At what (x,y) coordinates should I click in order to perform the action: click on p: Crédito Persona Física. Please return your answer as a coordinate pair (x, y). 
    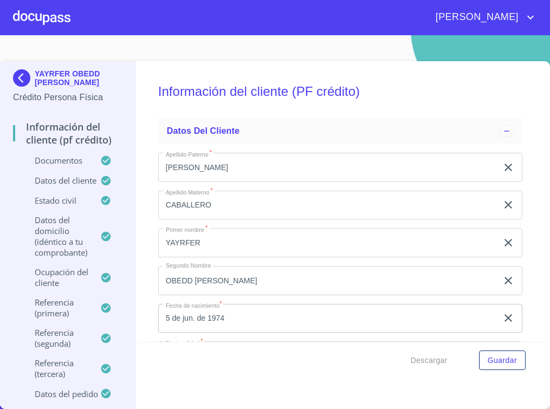
    Looking at the image, I should click on (68, 97).